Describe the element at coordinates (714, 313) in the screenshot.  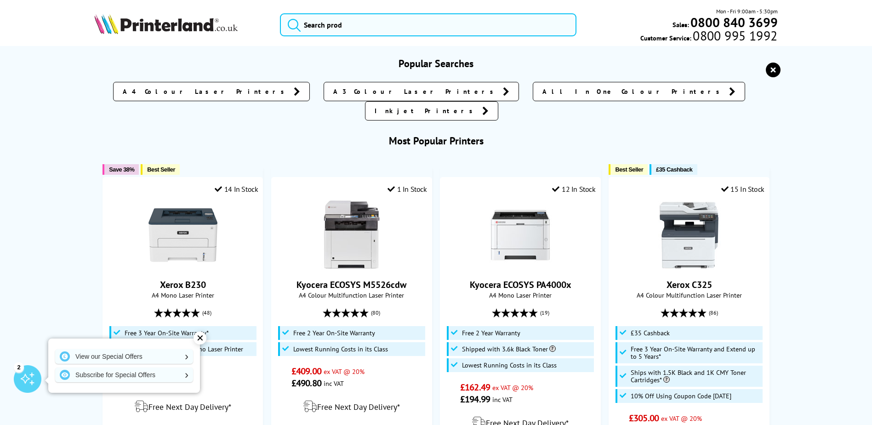
I see `span: (86)` at that location.